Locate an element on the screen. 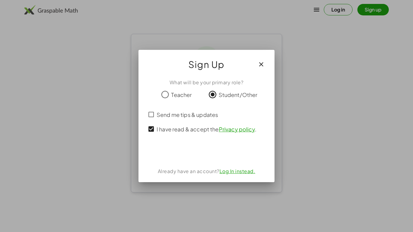  span: Send me tips & updates is located at coordinates (187, 115).